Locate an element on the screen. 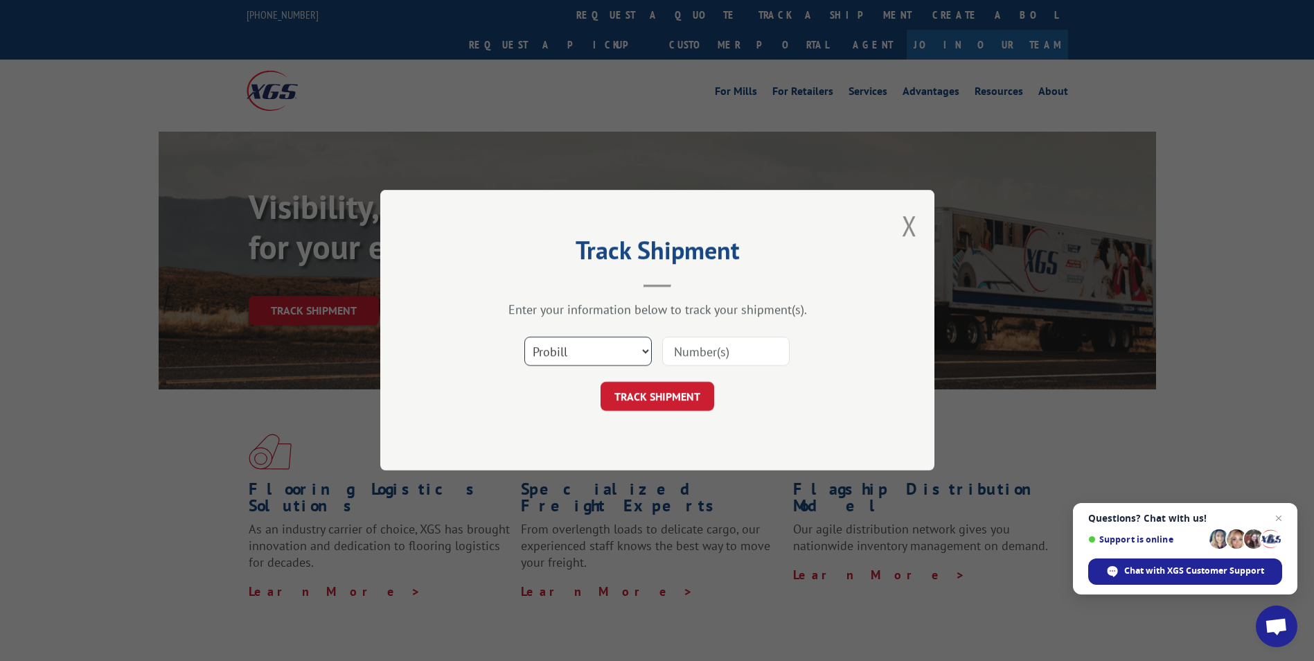 The image size is (1314, 661). h2: Track Shipment is located at coordinates (657, 254).